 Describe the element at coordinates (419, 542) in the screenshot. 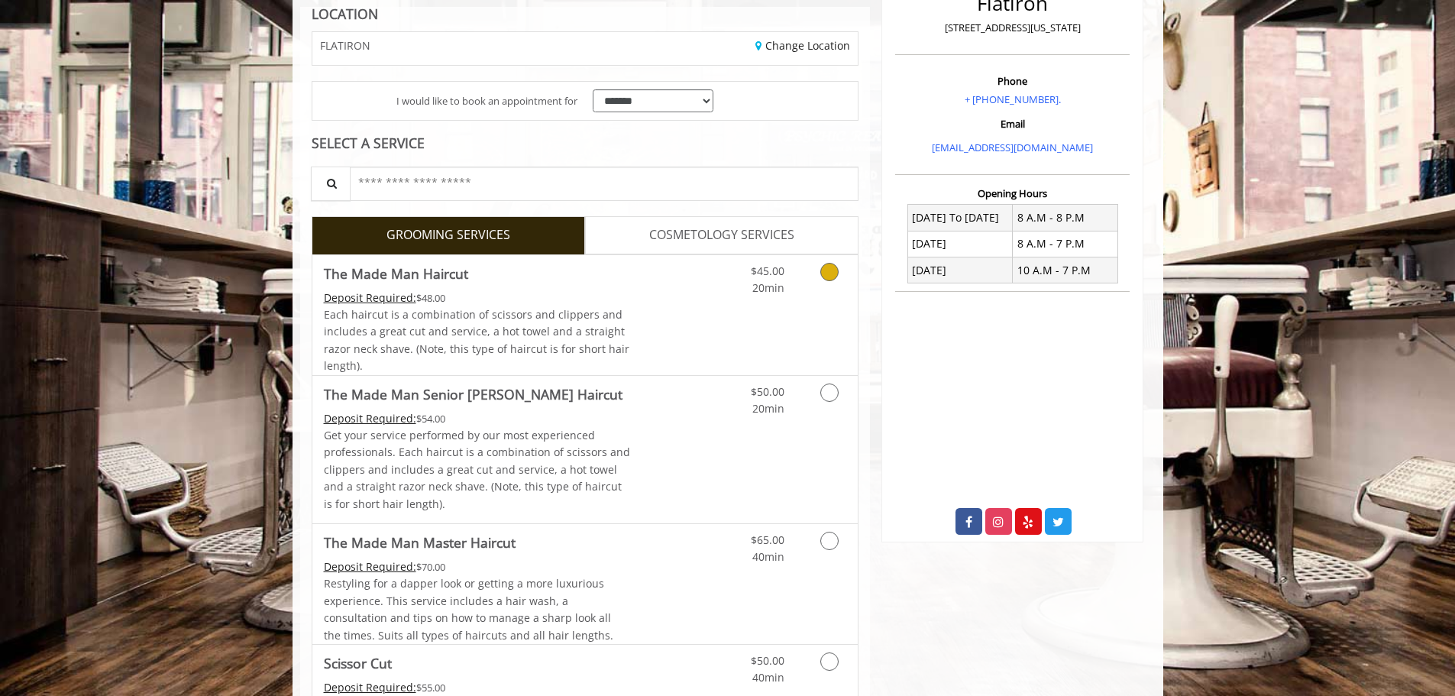

I see `b: The Made Man Master Haircut` at that location.